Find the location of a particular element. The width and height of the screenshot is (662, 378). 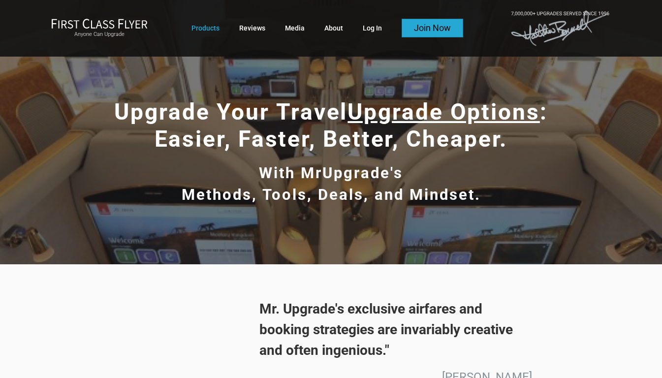

a: Log In is located at coordinates (372, 28).